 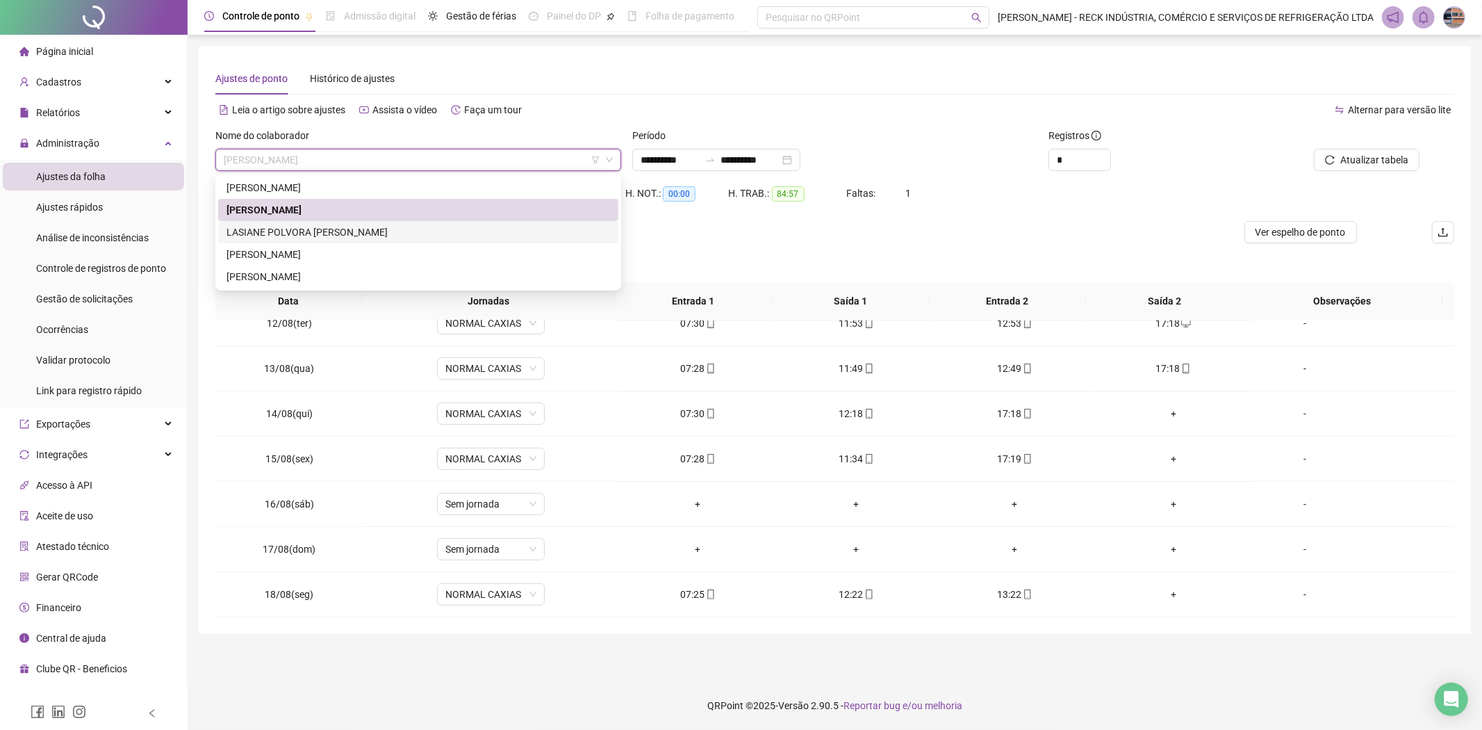 What do you see at coordinates (58, 82) in the screenshot?
I see `span: Cadastros` at bounding box center [58, 82].